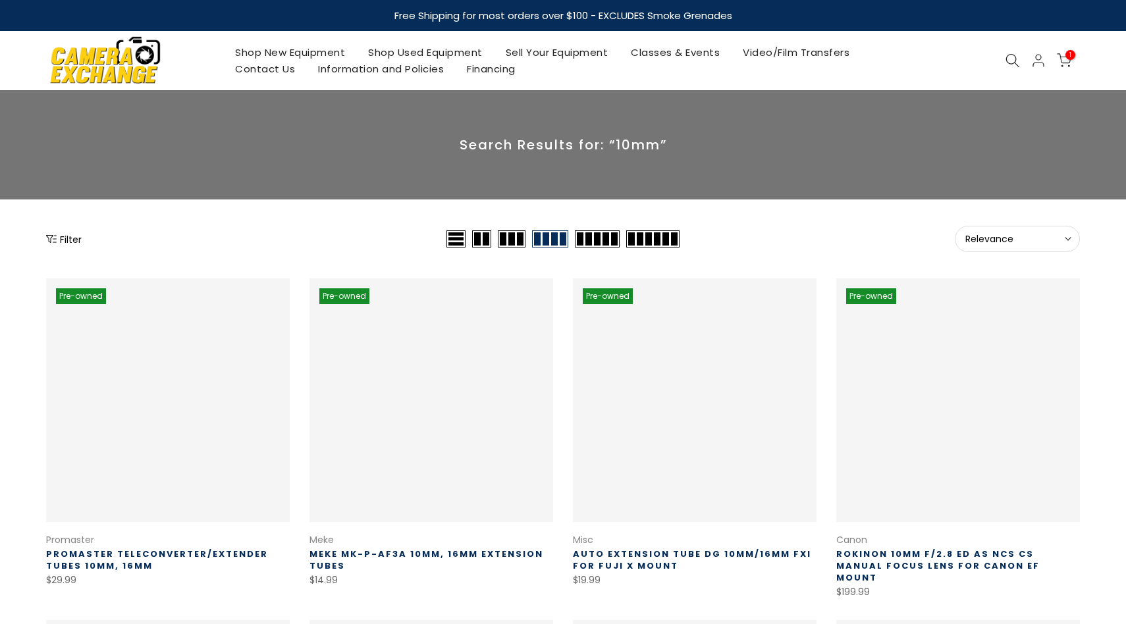  Describe the element at coordinates (168, 580) in the screenshot. I see `div: $29.99` at that location.